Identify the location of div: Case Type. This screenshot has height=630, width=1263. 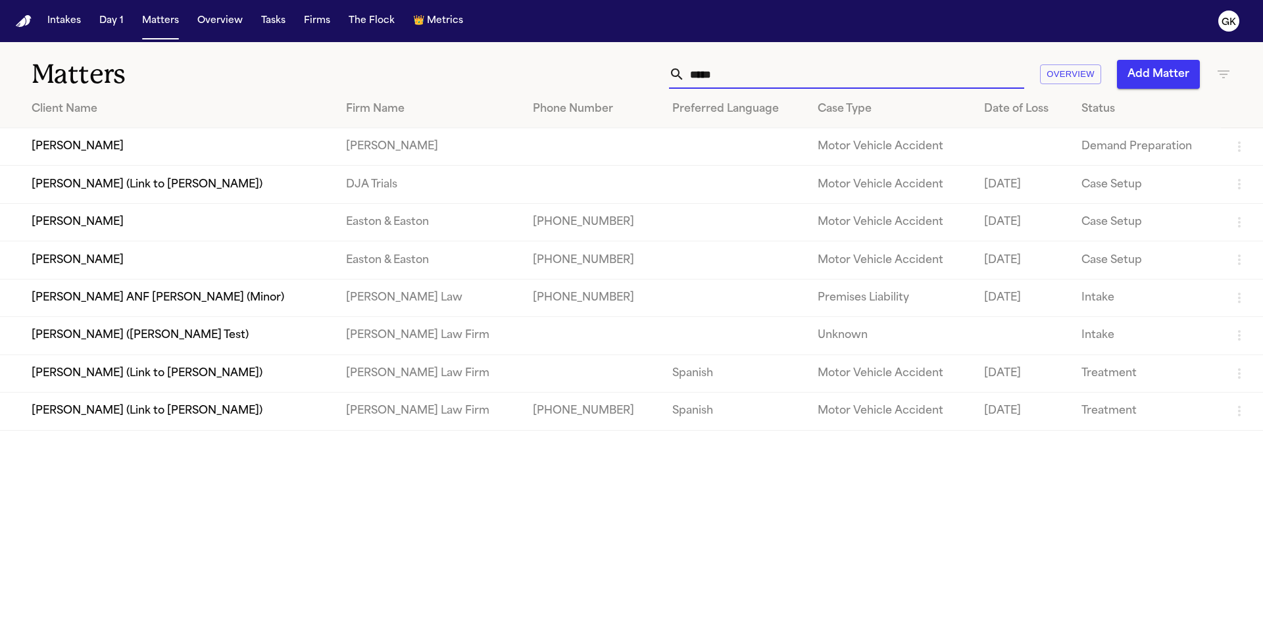
(891, 109).